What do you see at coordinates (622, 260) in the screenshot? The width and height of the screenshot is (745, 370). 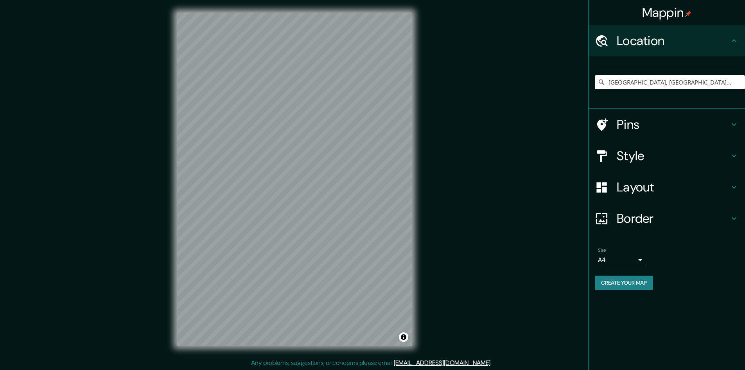 I see `div: A4` at bounding box center [622, 260].